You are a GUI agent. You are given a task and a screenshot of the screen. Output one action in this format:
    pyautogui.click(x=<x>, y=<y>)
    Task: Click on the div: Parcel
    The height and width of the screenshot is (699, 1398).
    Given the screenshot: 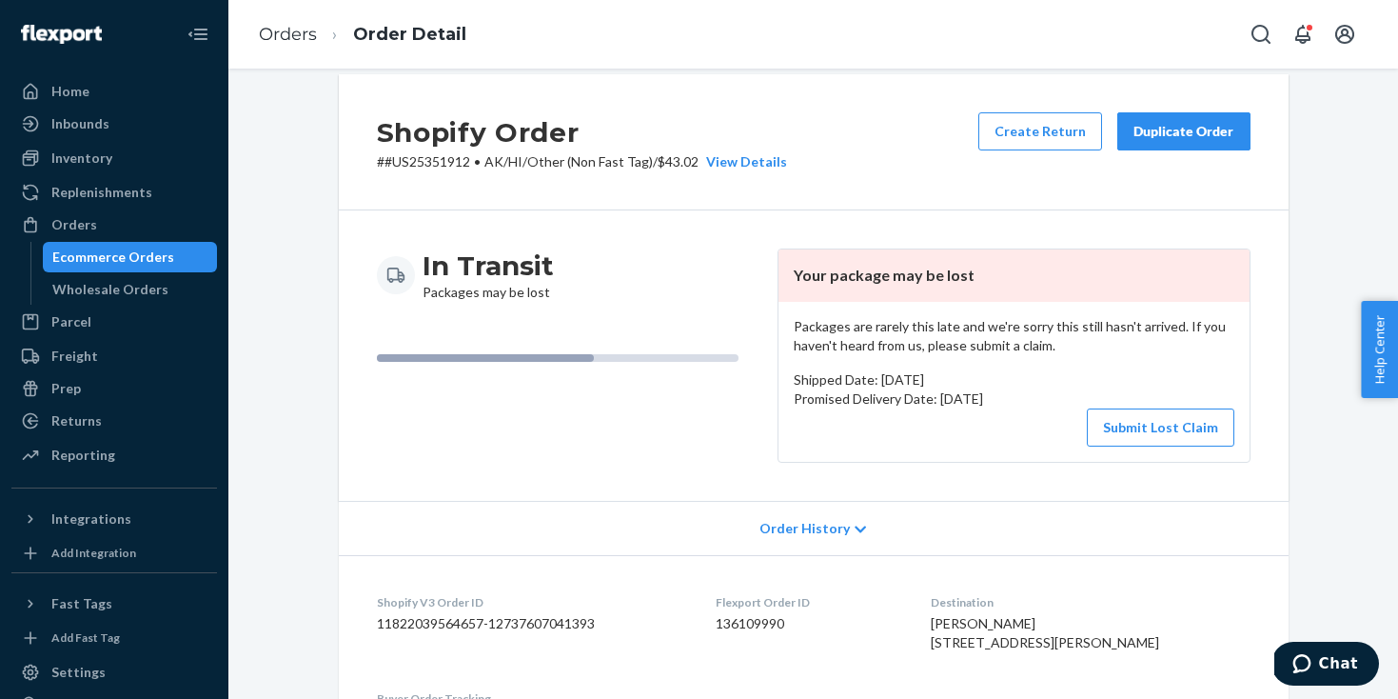 What is the action you would take?
    pyautogui.click(x=71, y=322)
    